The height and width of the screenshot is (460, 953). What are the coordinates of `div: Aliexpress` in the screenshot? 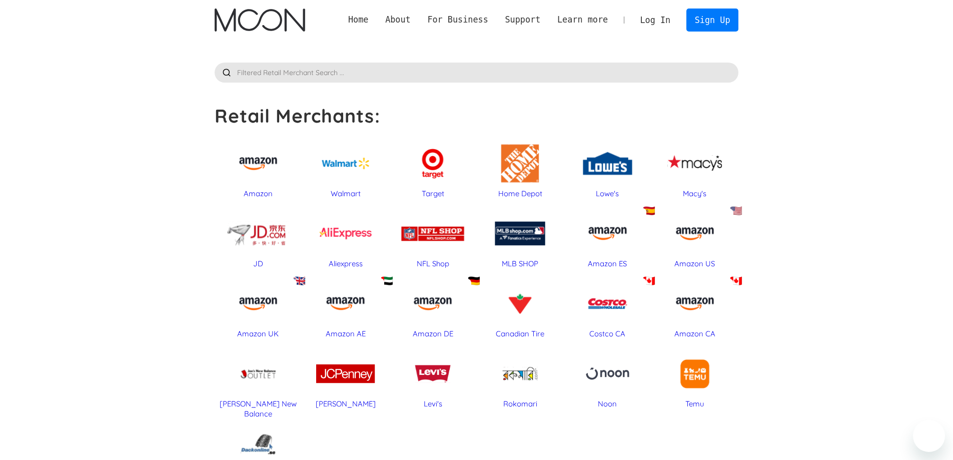 It's located at (345, 264).